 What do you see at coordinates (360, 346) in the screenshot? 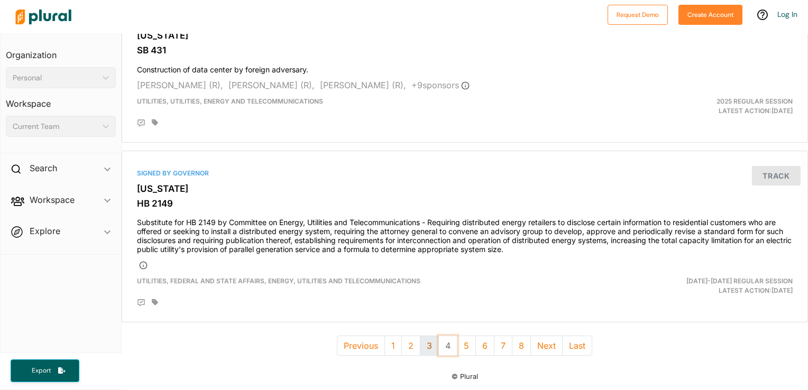
I see `button: Previous` at bounding box center [360, 346].